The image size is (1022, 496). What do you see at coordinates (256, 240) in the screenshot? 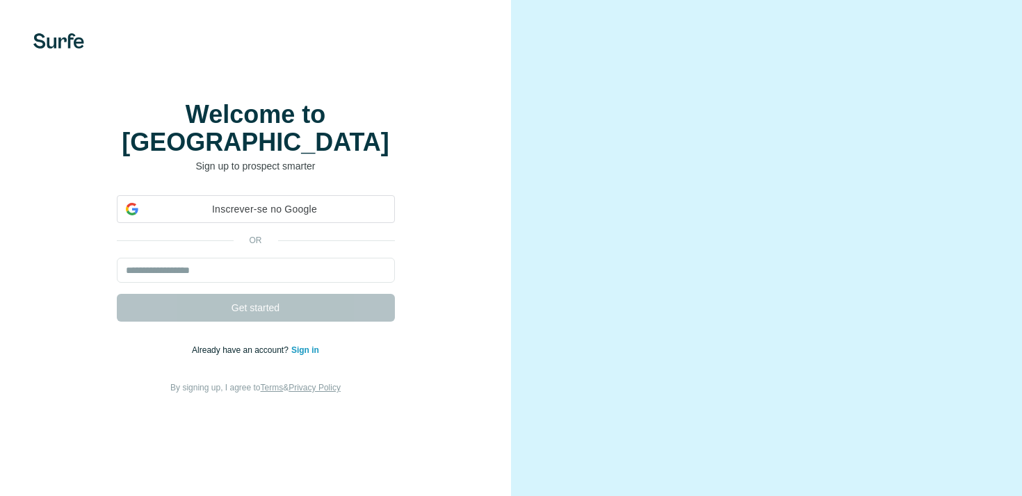
I see `p: or` at bounding box center [256, 240].